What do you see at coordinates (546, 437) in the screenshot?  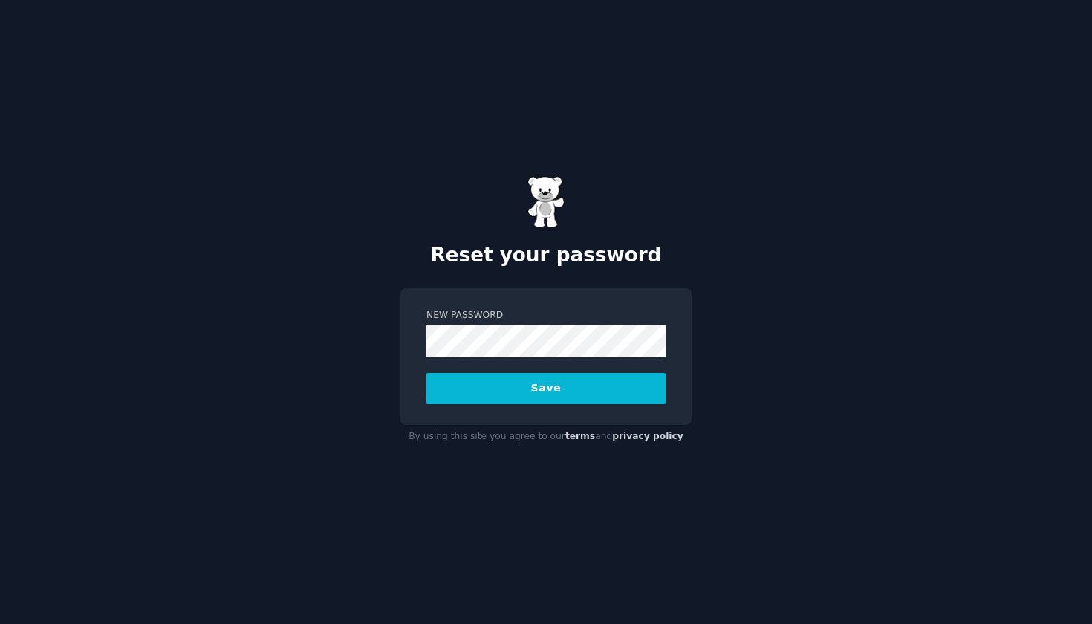 I see `div: By using this site you agree to our and` at bounding box center [546, 437].